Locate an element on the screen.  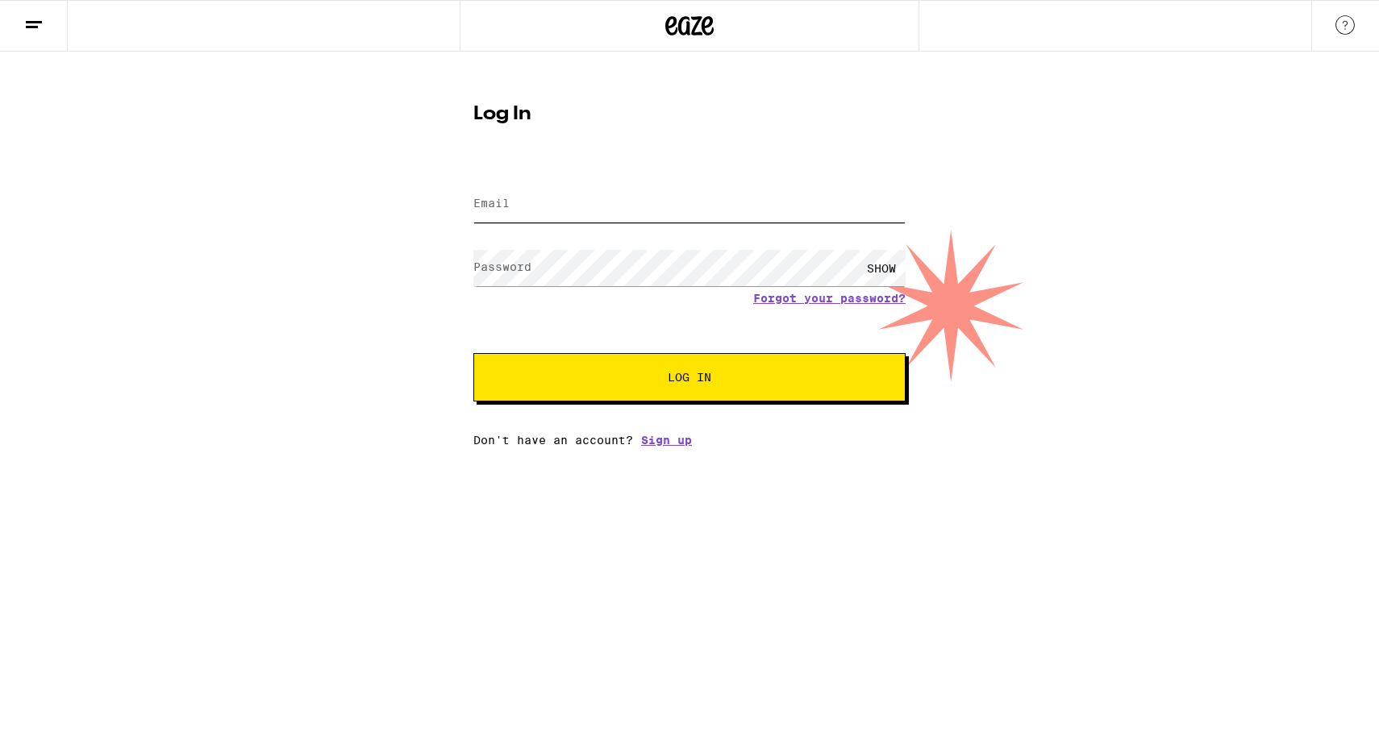
label: Email is located at coordinates (491, 203).